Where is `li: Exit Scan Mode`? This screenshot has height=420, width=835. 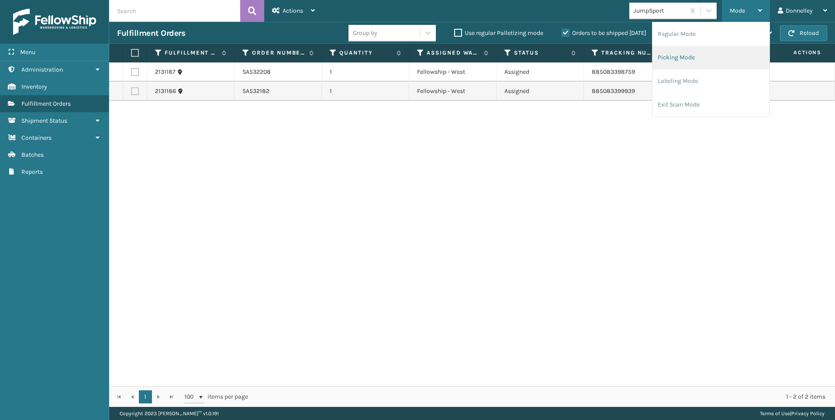 li: Exit Scan Mode is located at coordinates (711, 105).